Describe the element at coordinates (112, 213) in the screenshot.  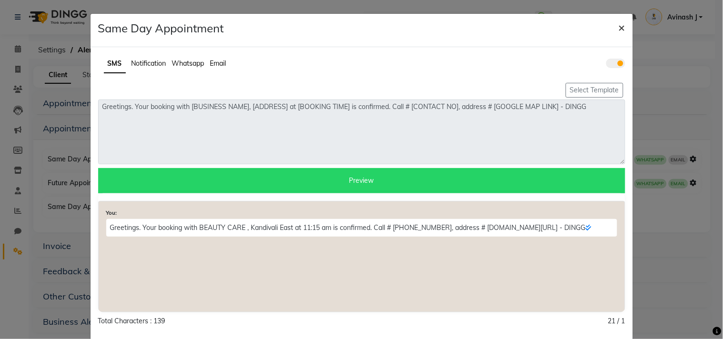
I see `strong: You:` at that location.